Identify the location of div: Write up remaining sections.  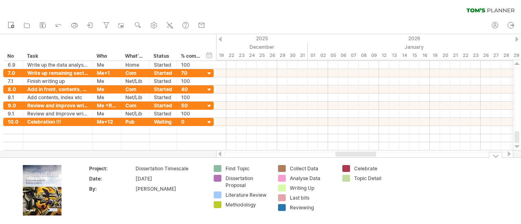
(58, 73).